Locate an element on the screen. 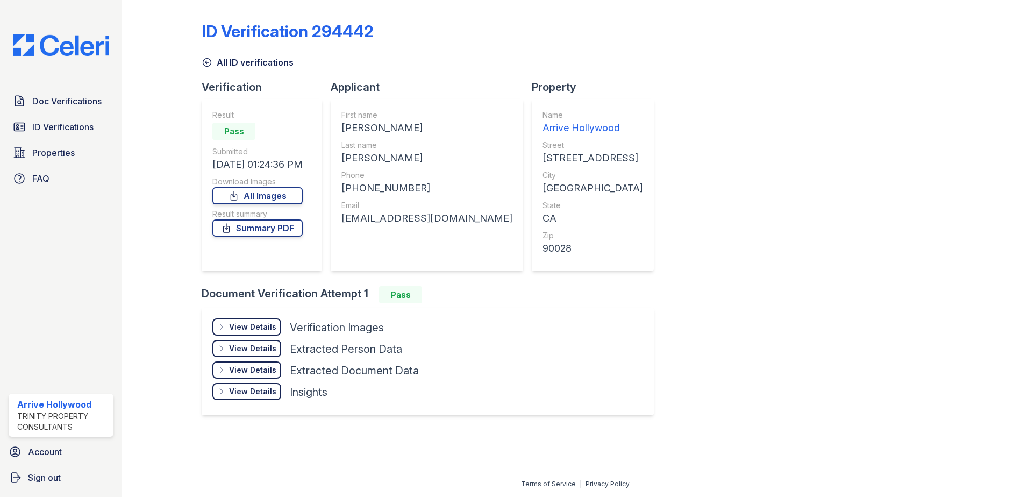 The height and width of the screenshot is (497, 1028). div: Zip is located at coordinates (593, 236).